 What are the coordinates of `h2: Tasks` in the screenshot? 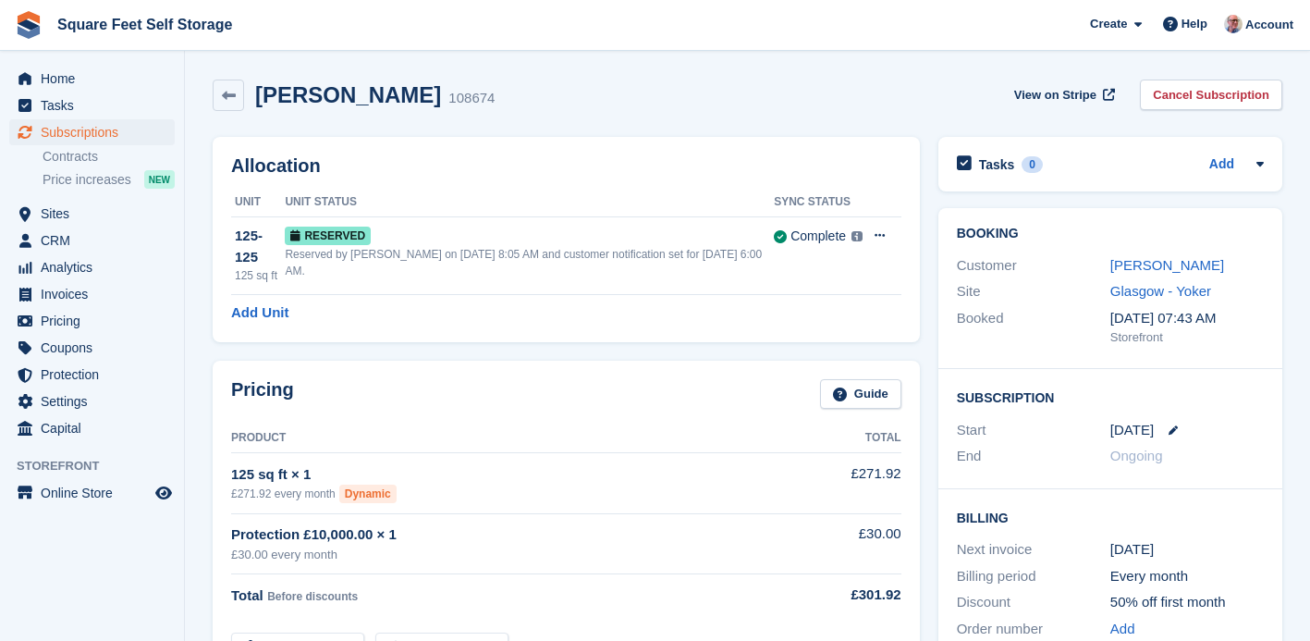 It's located at (997, 165).